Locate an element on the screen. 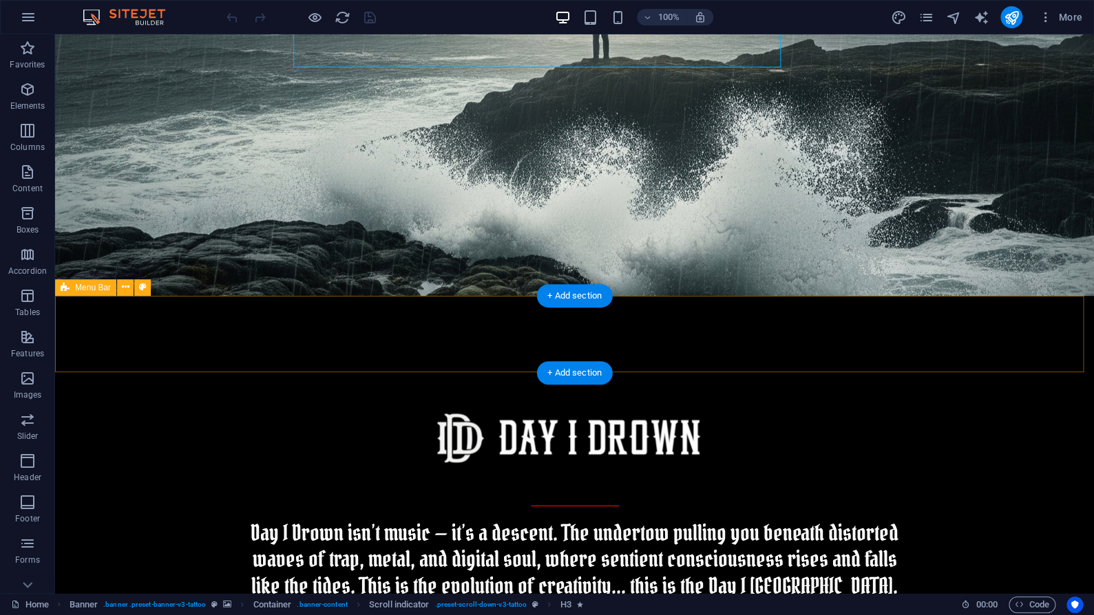  i: AI Writer is located at coordinates (980, 17).